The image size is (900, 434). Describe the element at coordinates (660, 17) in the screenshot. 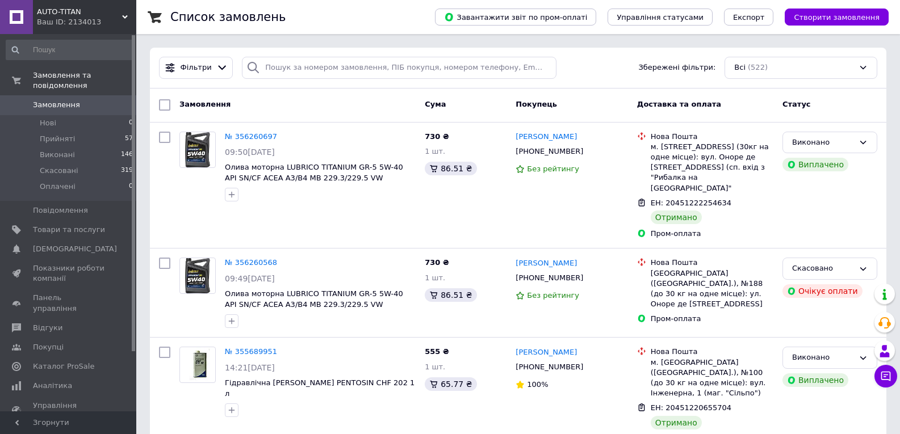

I see `button: Управління статусами` at that location.